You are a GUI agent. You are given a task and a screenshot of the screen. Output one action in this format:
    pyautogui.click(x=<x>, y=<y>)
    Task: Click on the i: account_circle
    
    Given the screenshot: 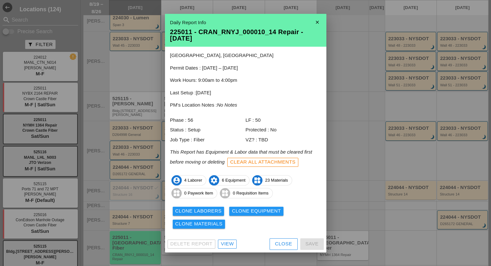 What is the action you would take?
    pyautogui.click(x=176, y=181)
    